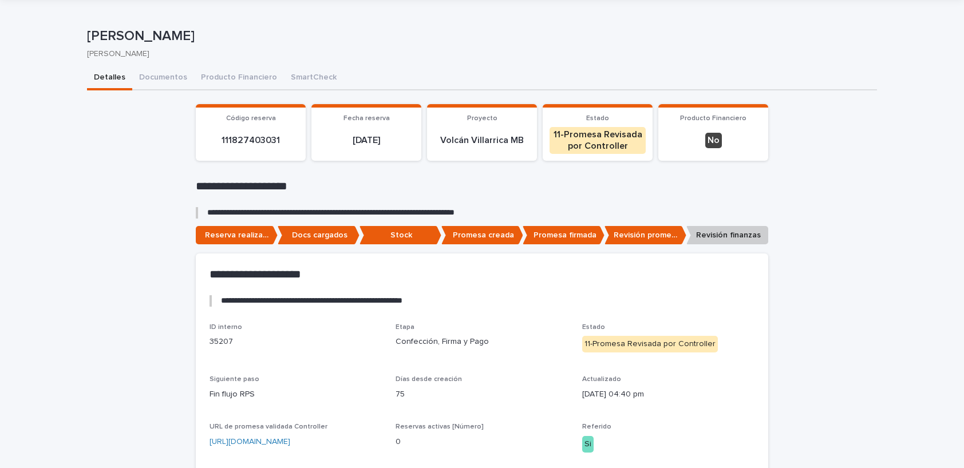 This screenshot has height=468, width=964. What do you see at coordinates (318, 235) in the screenshot?
I see `p: Docs cargados` at bounding box center [318, 235].